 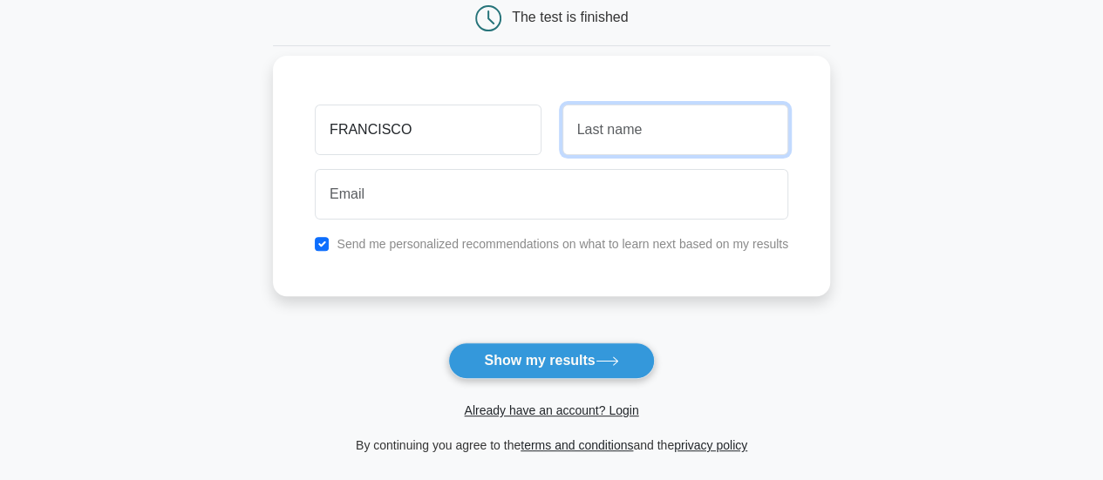 I want to click on div: By continuing you agree to the and the, so click(x=551, y=445).